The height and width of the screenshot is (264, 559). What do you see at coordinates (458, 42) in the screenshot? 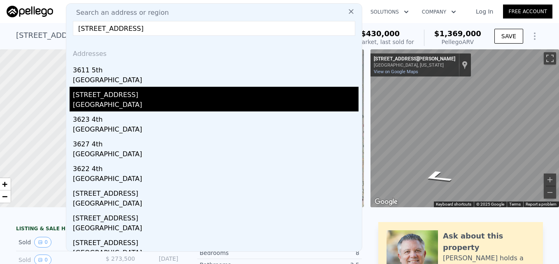
I see `div: Pellego ARV` at bounding box center [458, 42].